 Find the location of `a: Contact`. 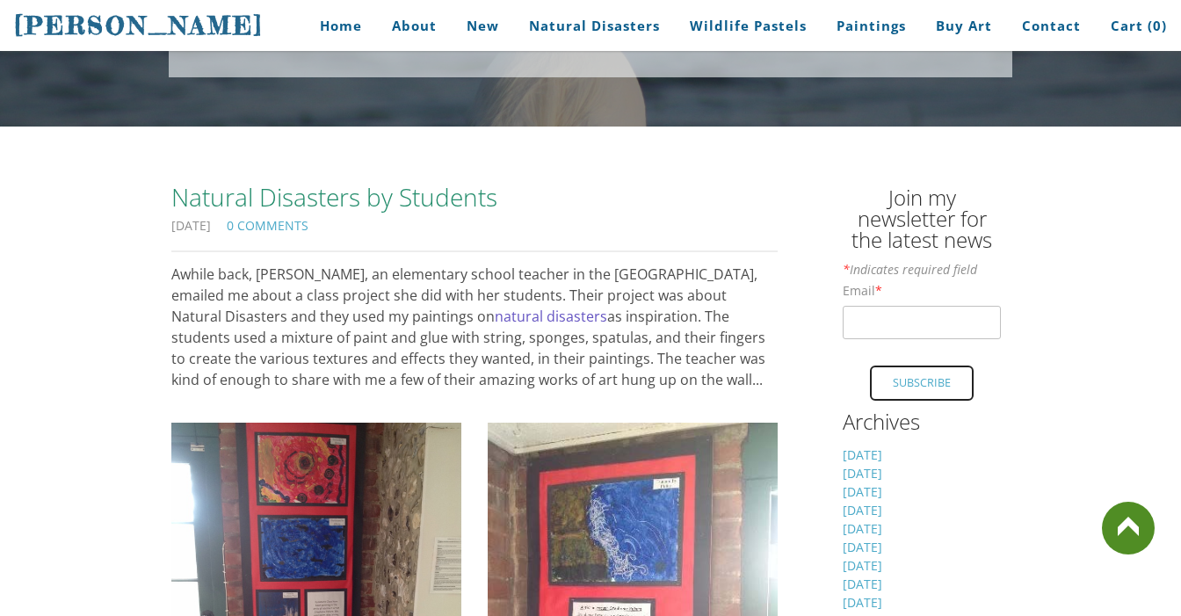

a: Contact is located at coordinates (1051, 25).